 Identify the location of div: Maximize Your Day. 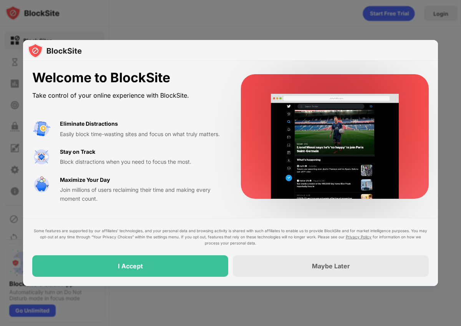
(85, 180).